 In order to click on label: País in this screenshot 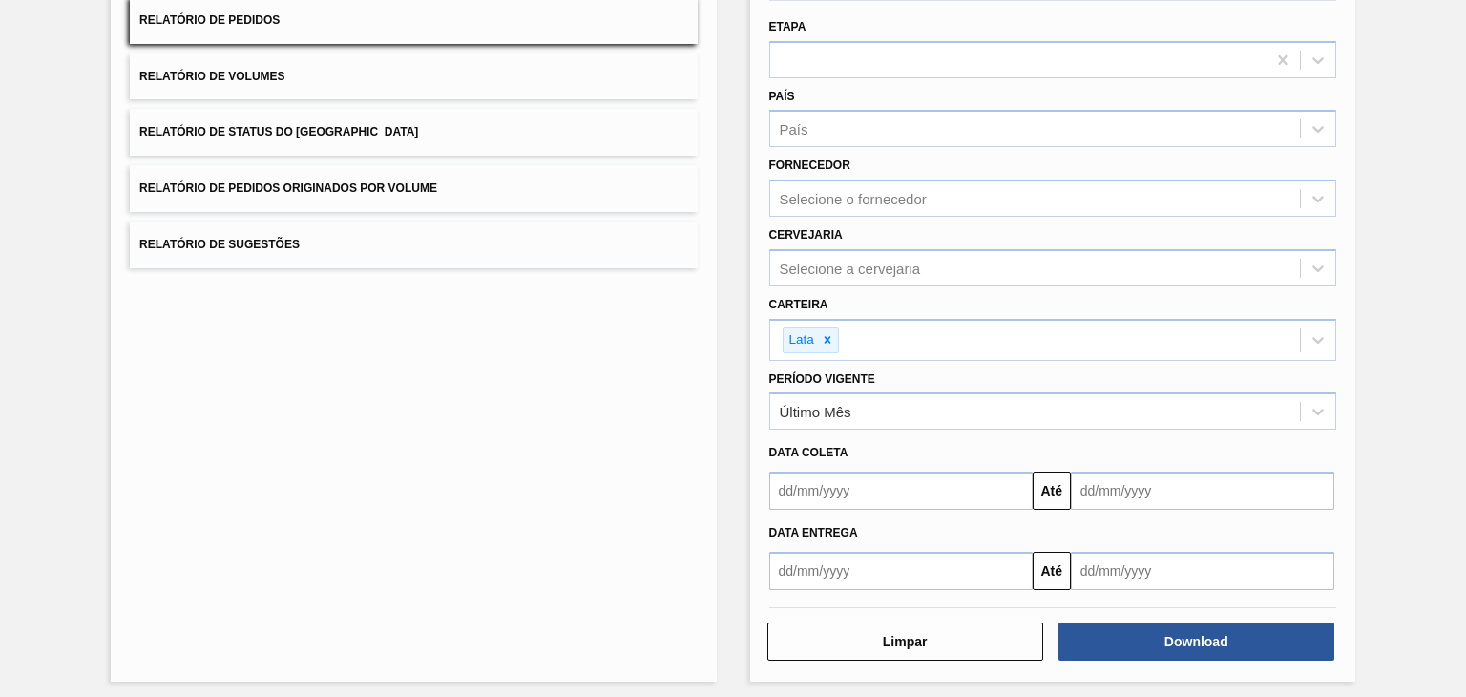, I will do `click(782, 96)`.